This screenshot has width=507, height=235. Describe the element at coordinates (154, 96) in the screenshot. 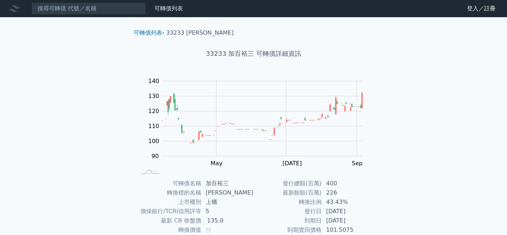

I see `tspan: 130` at that location.